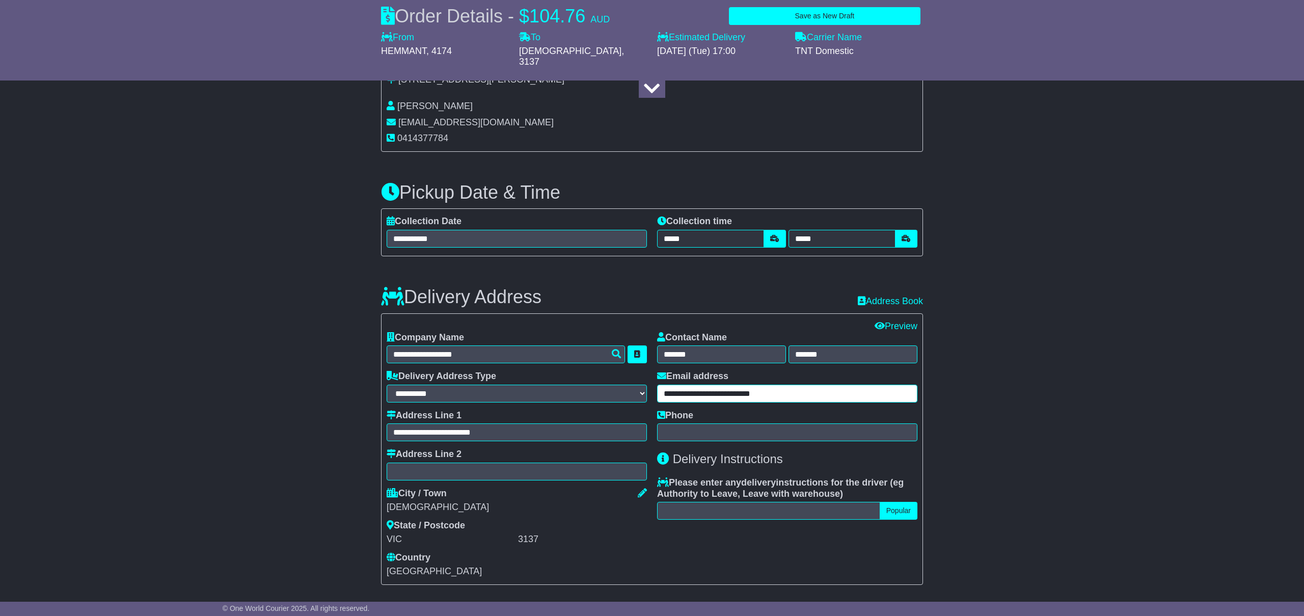 Image resolution: width=1304 pixels, height=616 pixels. What do you see at coordinates (721, 38) in the screenshot?
I see `label: Estimated Delivery` at bounding box center [721, 38].